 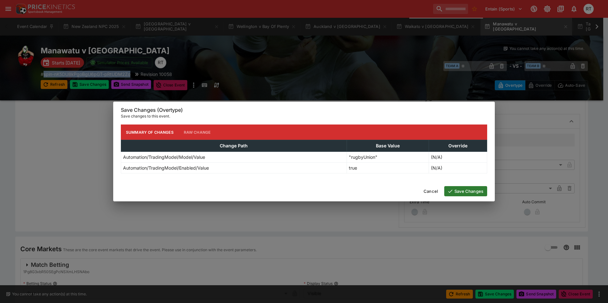 I want to click on button: Raw Change, so click(x=197, y=132).